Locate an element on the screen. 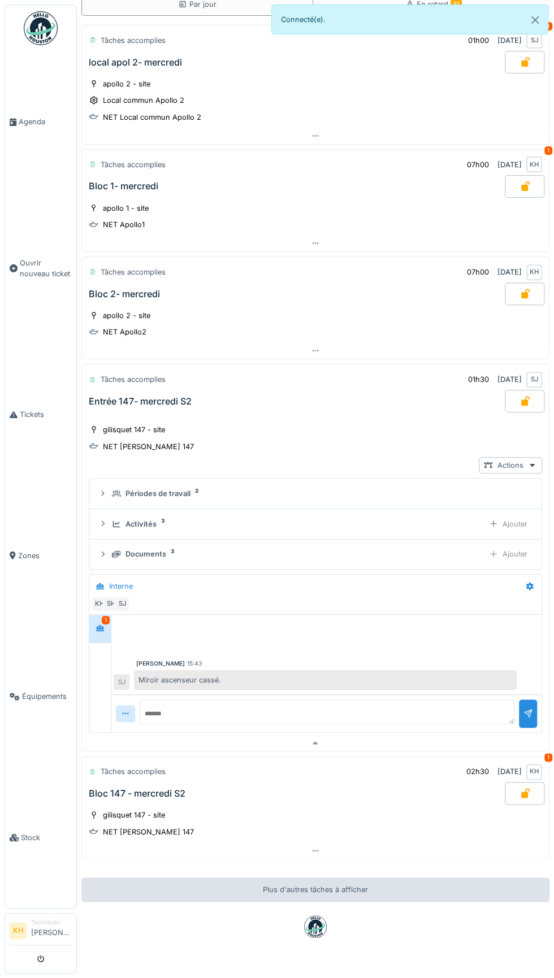  summary: Périodes de travail2 is located at coordinates (315, 493).